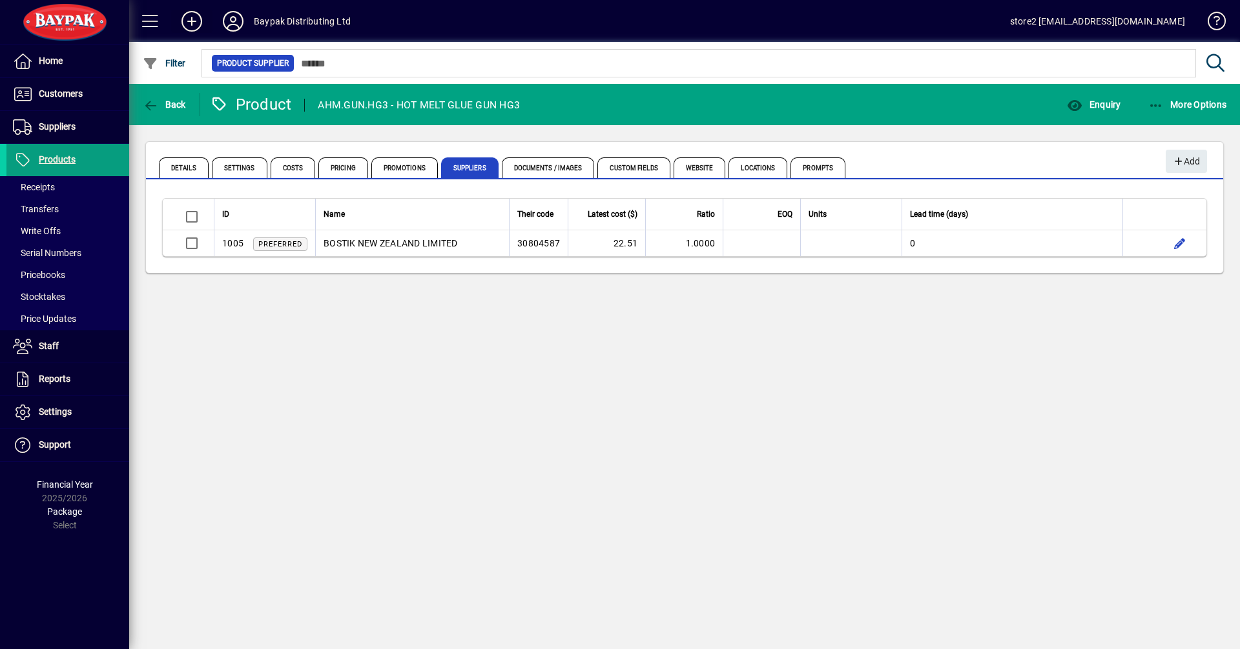 This screenshot has width=1240, height=649. Describe the element at coordinates (54, 379) in the screenshot. I see `span: Reports` at that location.